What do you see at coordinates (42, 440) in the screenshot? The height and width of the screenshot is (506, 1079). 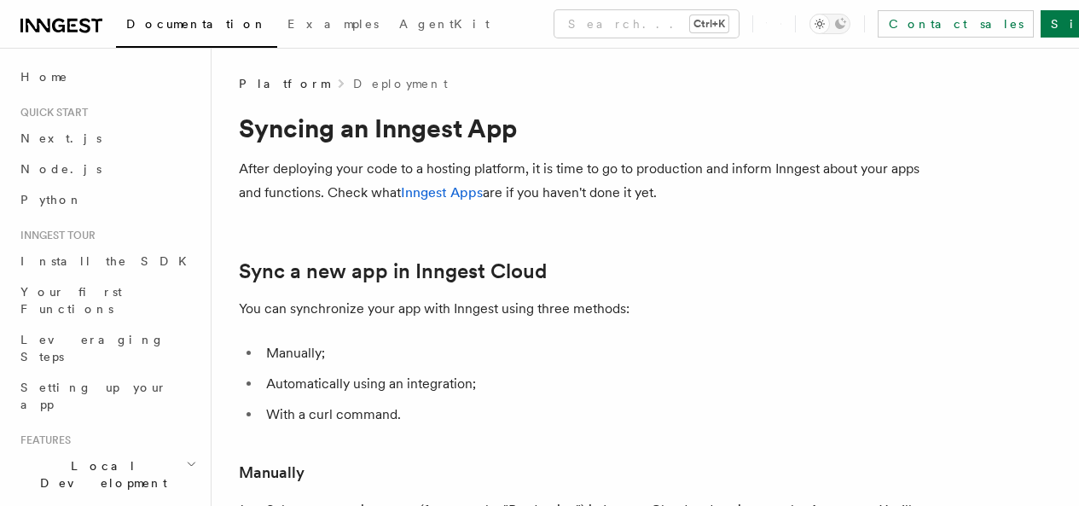 I see `span: Features` at bounding box center [42, 440].